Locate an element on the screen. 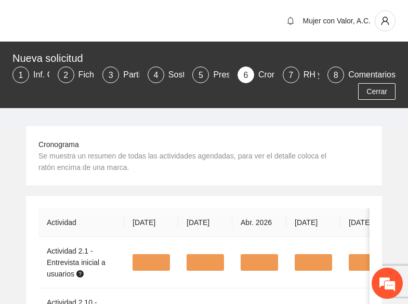 The width and height of the screenshot is (408, 304). div: Participantes is located at coordinates (151, 75).